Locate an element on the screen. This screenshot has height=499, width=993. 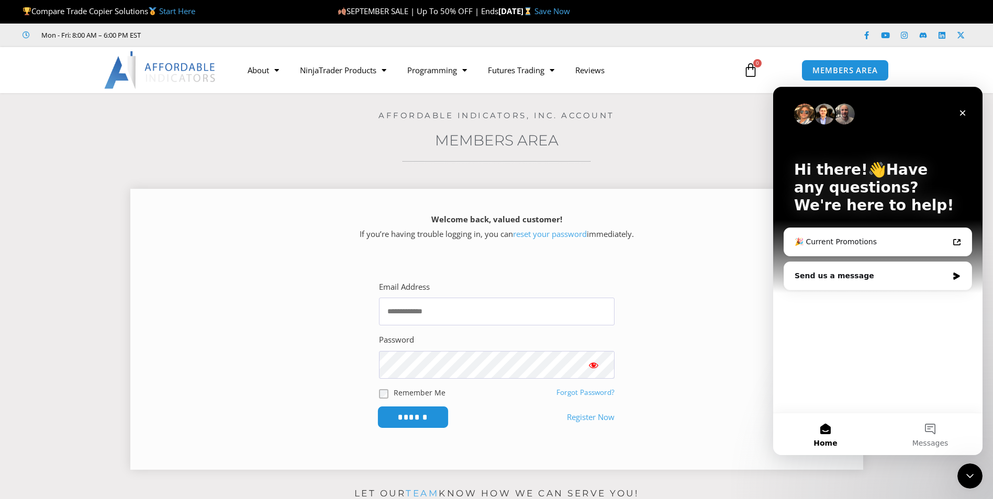
img: Profile image for Alexander is located at coordinates (31, 27).